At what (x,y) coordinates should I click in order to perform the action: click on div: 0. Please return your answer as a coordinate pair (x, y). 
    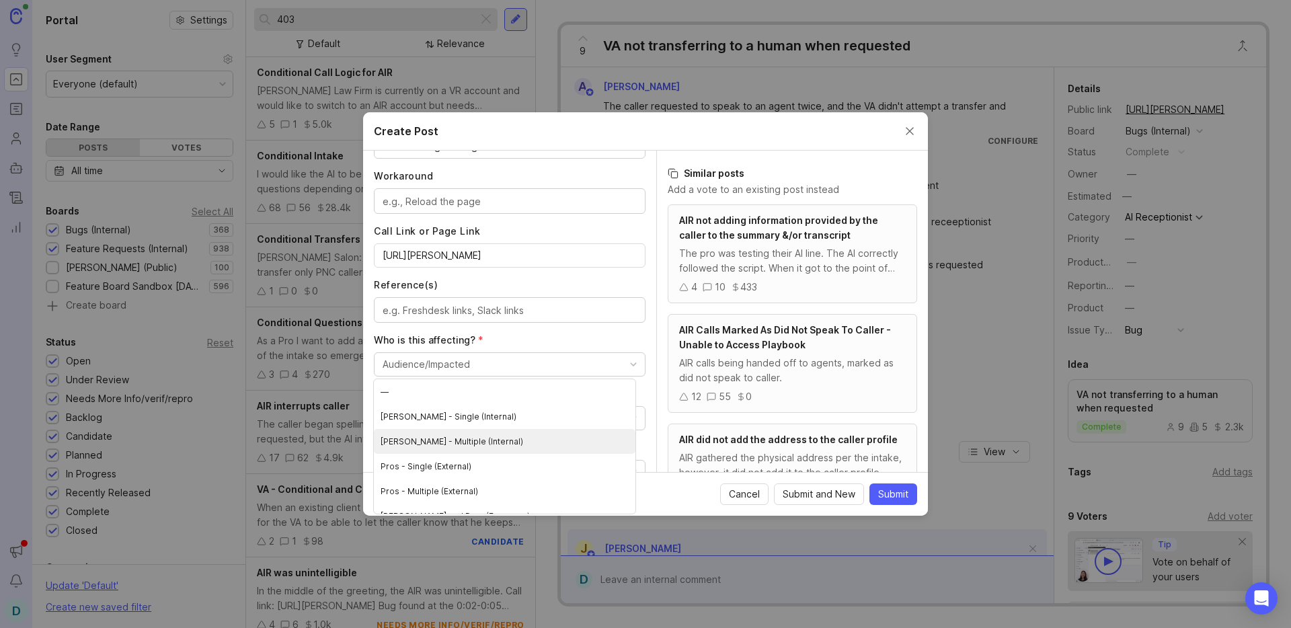
    Looking at the image, I should click on (748, 397).